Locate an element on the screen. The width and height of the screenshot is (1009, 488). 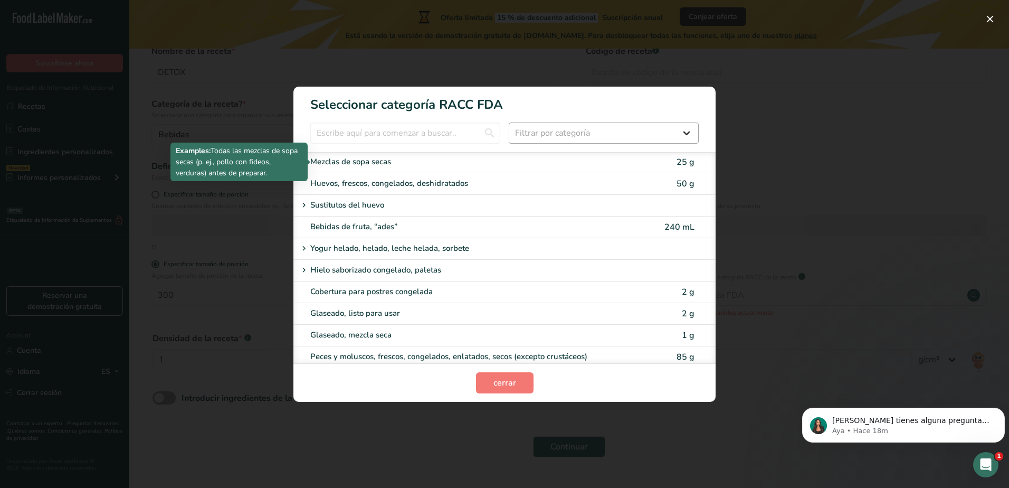
div: Mezclas de sopa secas is located at coordinates (460, 162).